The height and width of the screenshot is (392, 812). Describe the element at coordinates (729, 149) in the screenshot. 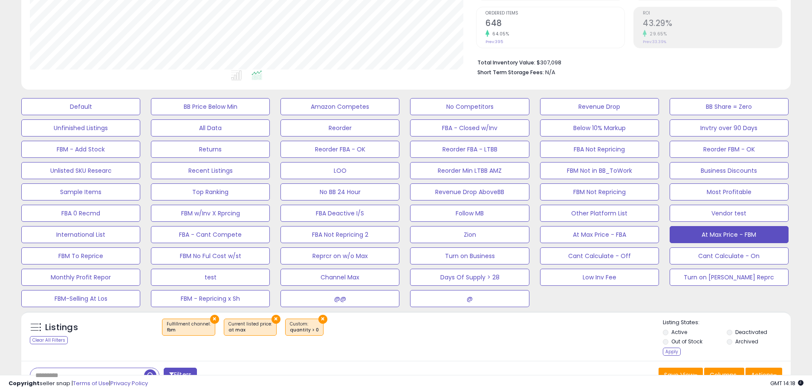

I see `button: Reorder FBM - OK` at that location.